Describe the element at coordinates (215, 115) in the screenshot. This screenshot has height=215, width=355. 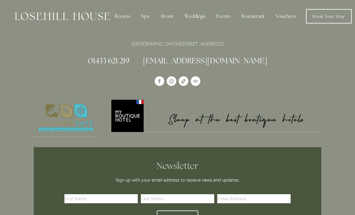
I see `img: My Boutique Hotel - Logo` at that location.